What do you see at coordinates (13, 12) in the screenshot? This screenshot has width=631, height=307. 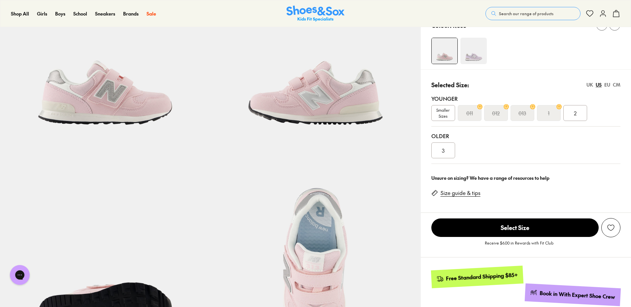 I see `button: Gorgias live chat` at bounding box center [13, 12].